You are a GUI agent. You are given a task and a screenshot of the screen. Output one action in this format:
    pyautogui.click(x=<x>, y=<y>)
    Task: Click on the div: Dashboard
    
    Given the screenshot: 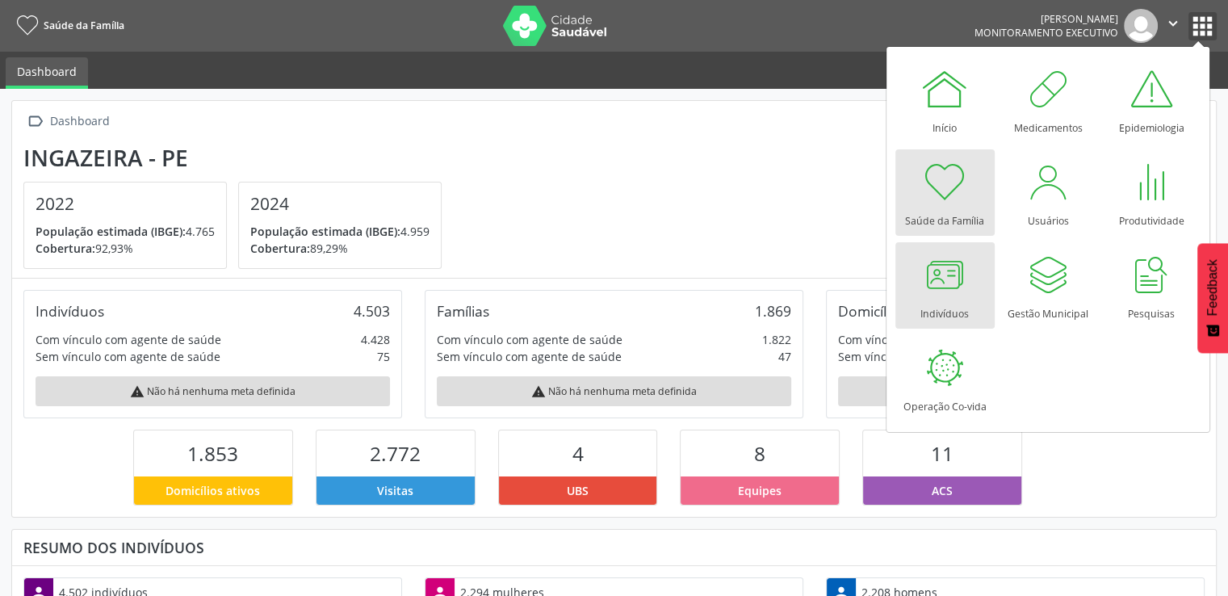 What is the action you would take?
    pyautogui.click(x=79, y=121)
    